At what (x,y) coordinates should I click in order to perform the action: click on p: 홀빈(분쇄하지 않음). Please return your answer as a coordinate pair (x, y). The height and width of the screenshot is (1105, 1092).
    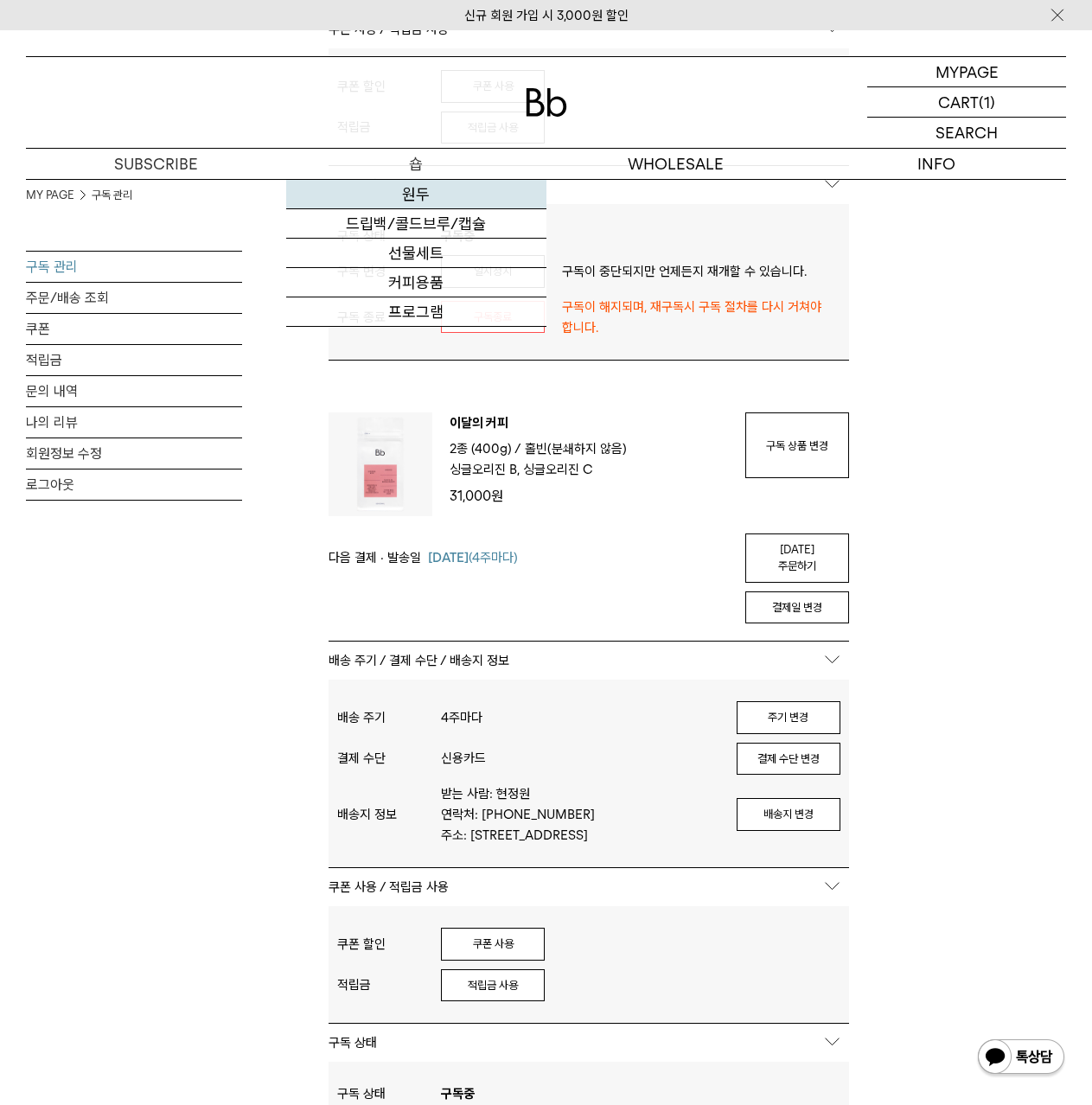
    Looking at the image, I should click on (576, 449).